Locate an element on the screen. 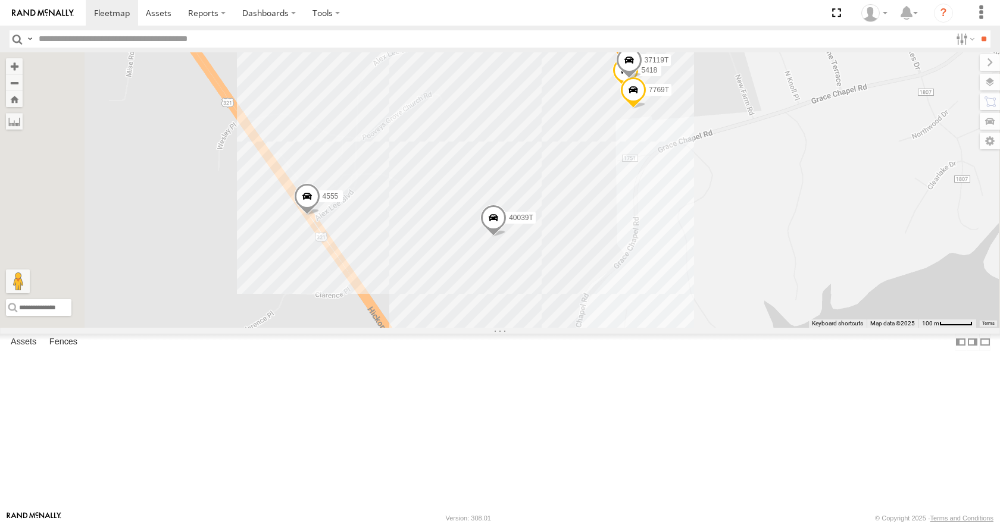 The height and width of the screenshot is (524, 1000). span: 100 m is located at coordinates (930, 323).